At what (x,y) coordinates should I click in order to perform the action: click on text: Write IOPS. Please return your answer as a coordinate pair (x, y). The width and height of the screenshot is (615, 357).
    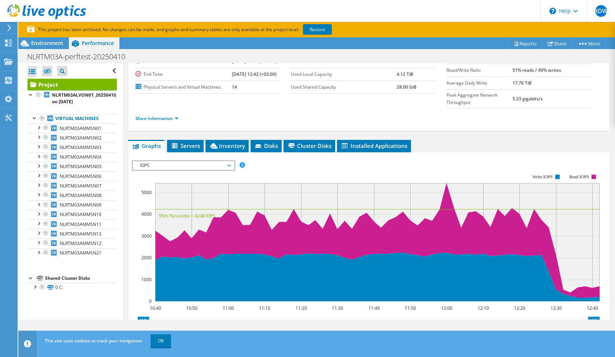
    Looking at the image, I should click on (543, 177).